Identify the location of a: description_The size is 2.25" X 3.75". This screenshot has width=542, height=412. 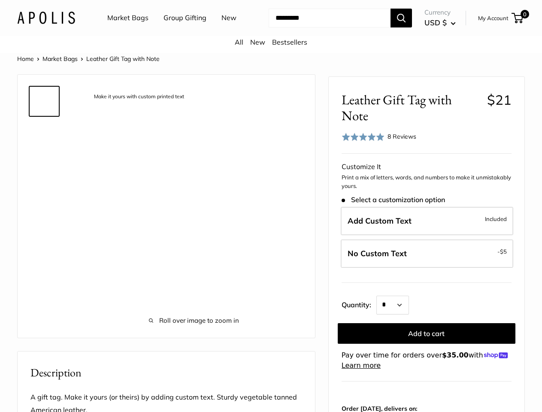
(44, 273).